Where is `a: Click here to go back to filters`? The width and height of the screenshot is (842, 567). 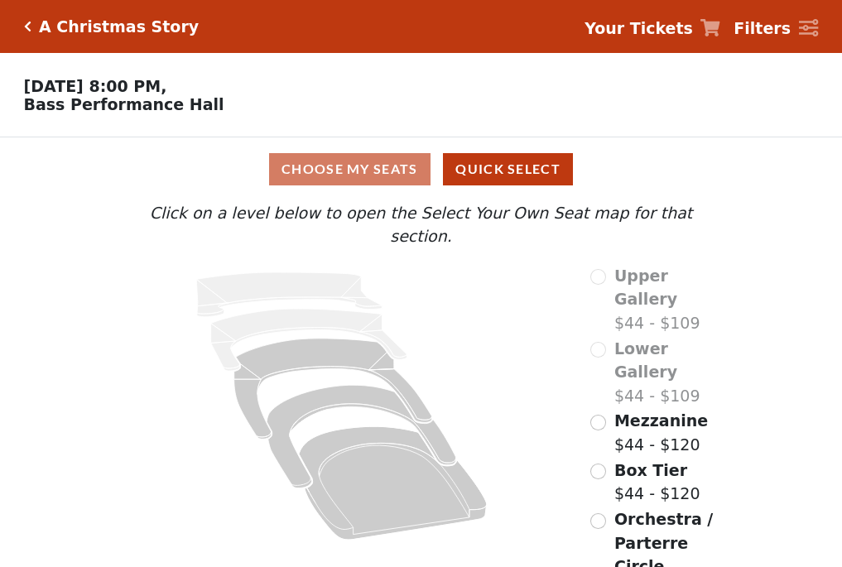 a: Click here to go back to filters is located at coordinates (27, 26).